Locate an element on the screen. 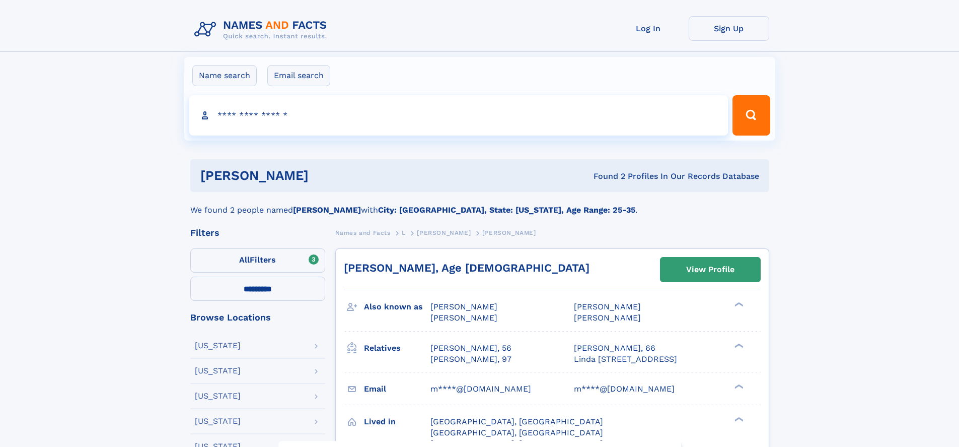 Image resolution: width=959 pixels, height=447 pixels. div: We found 2 people named with . is located at coordinates (480, 204).